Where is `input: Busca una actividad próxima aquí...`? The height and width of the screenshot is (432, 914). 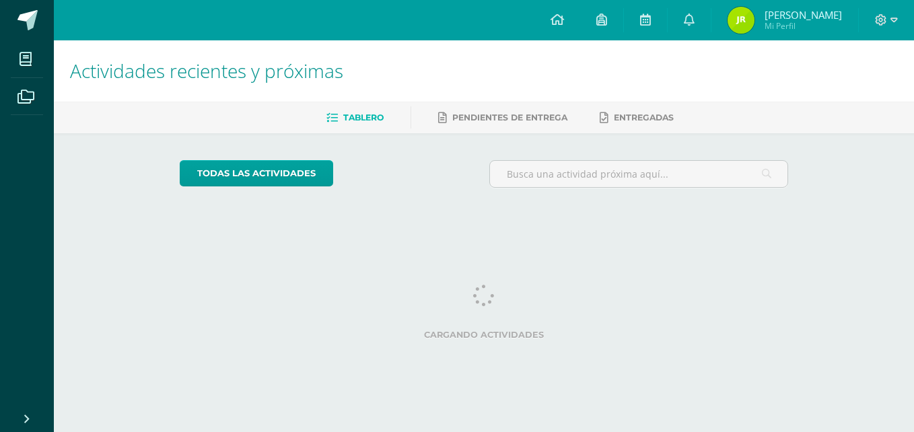
input: Busca una actividad próxima aquí... is located at coordinates (639, 174).